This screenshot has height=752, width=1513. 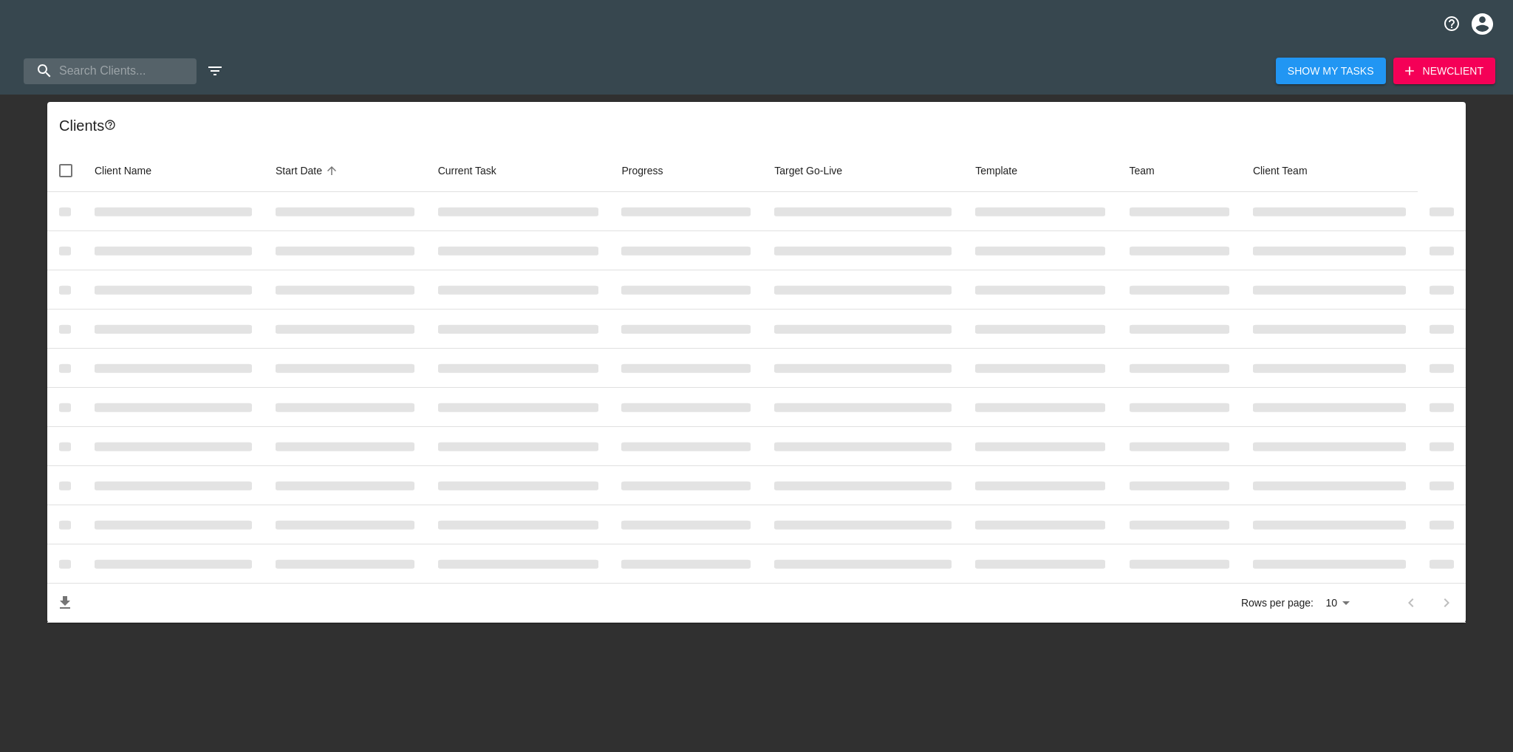 I want to click on span: Current Task, so click(x=477, y=171).